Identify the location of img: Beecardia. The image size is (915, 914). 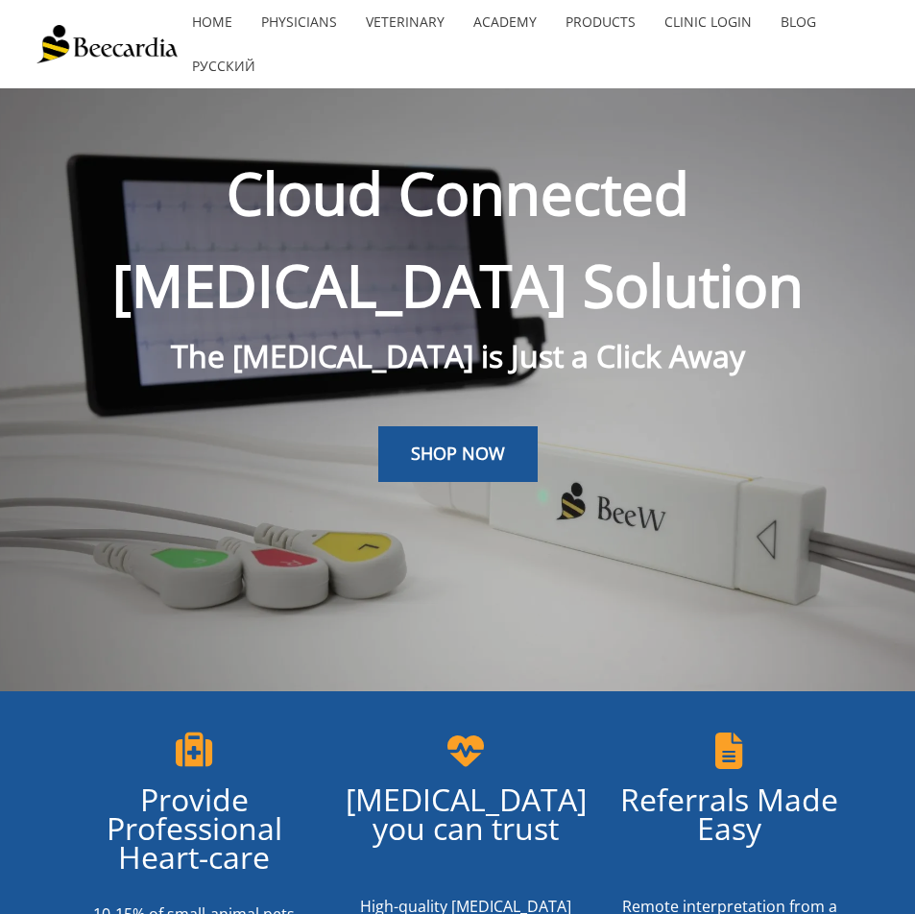
(107, 44).